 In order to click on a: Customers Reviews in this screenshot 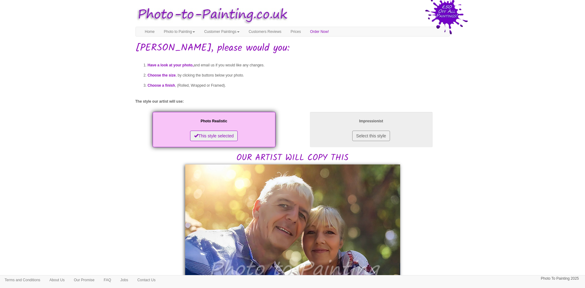, I will do `click(265, 32)`.